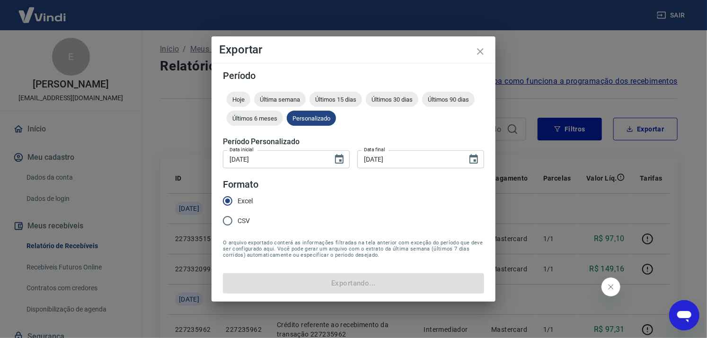 This screenshot has height=338, width=707. What do you see at coordinates (474, 159) in the screenshot?
I see `button: Choose date, selected date is 14 de set de 2025` at bounding box center [474, 159].